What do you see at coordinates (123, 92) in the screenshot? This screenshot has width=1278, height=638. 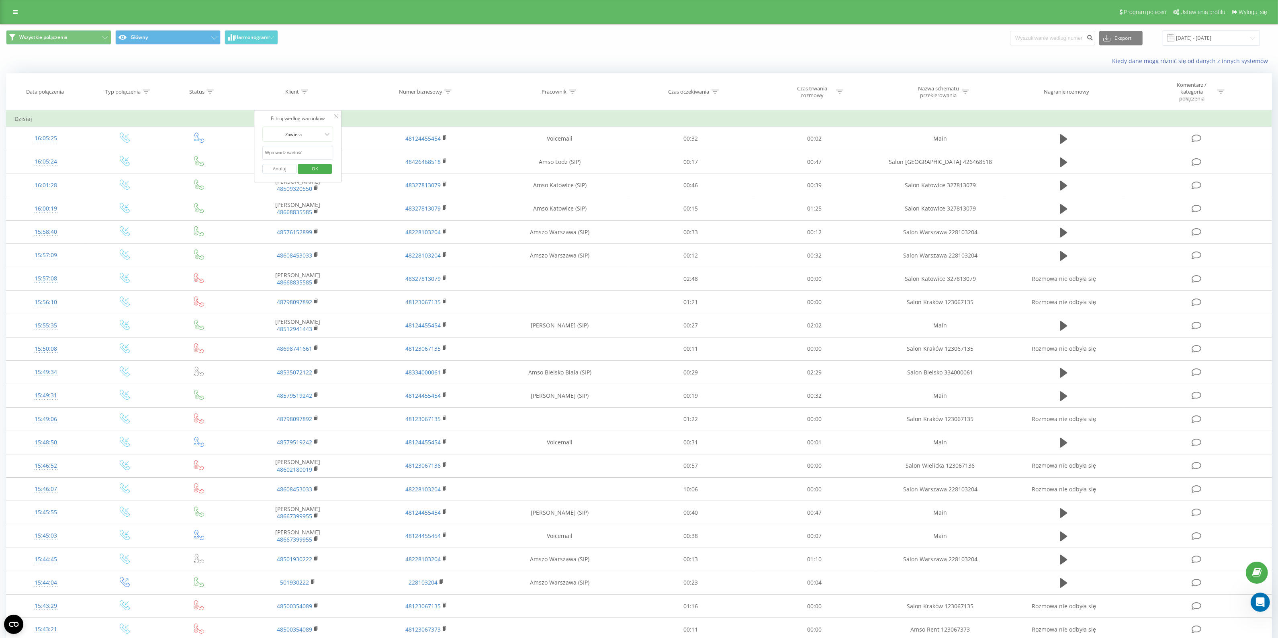 I see `div: Typ połączenia` at bounding box center [123, 92].